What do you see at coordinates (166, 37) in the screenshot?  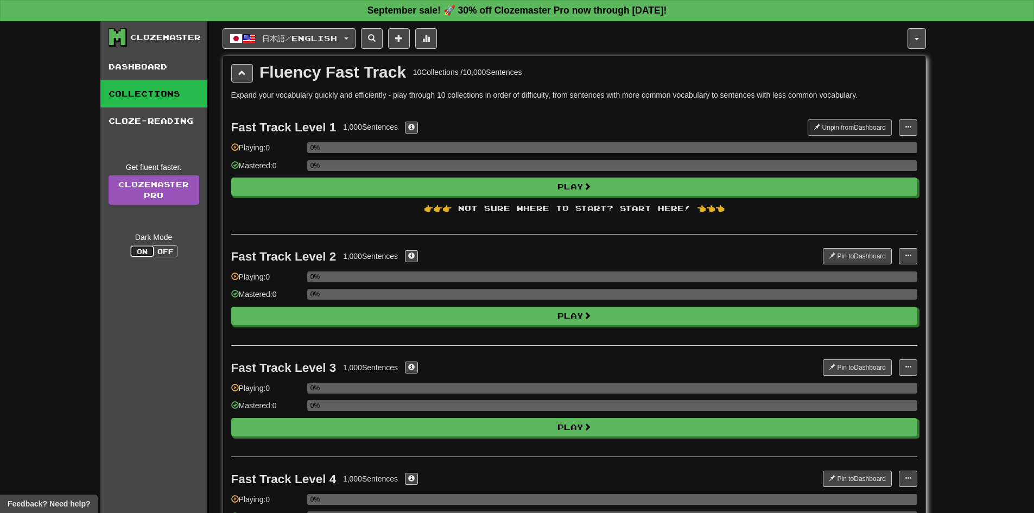 I see `div: Clozemaster` at bounding box center [166, 37].